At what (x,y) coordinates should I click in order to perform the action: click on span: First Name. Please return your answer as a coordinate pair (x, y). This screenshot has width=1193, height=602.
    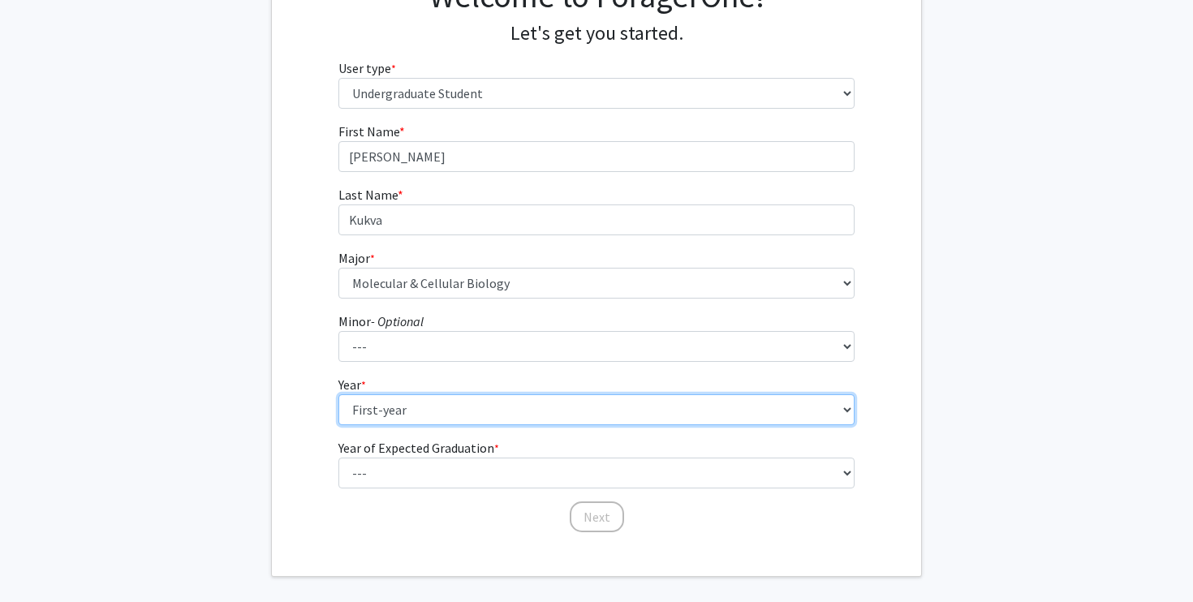
    Looking at the image, I should click on (369, 132).